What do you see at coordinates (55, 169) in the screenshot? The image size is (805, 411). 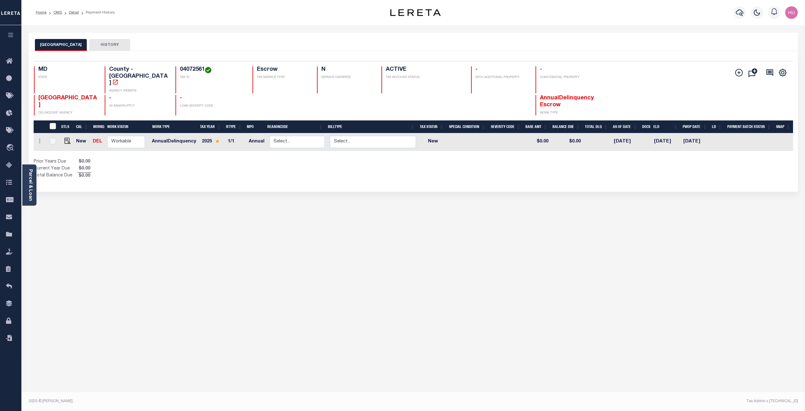 I see `td: Current Year Due` at bounding box center [55, 169].